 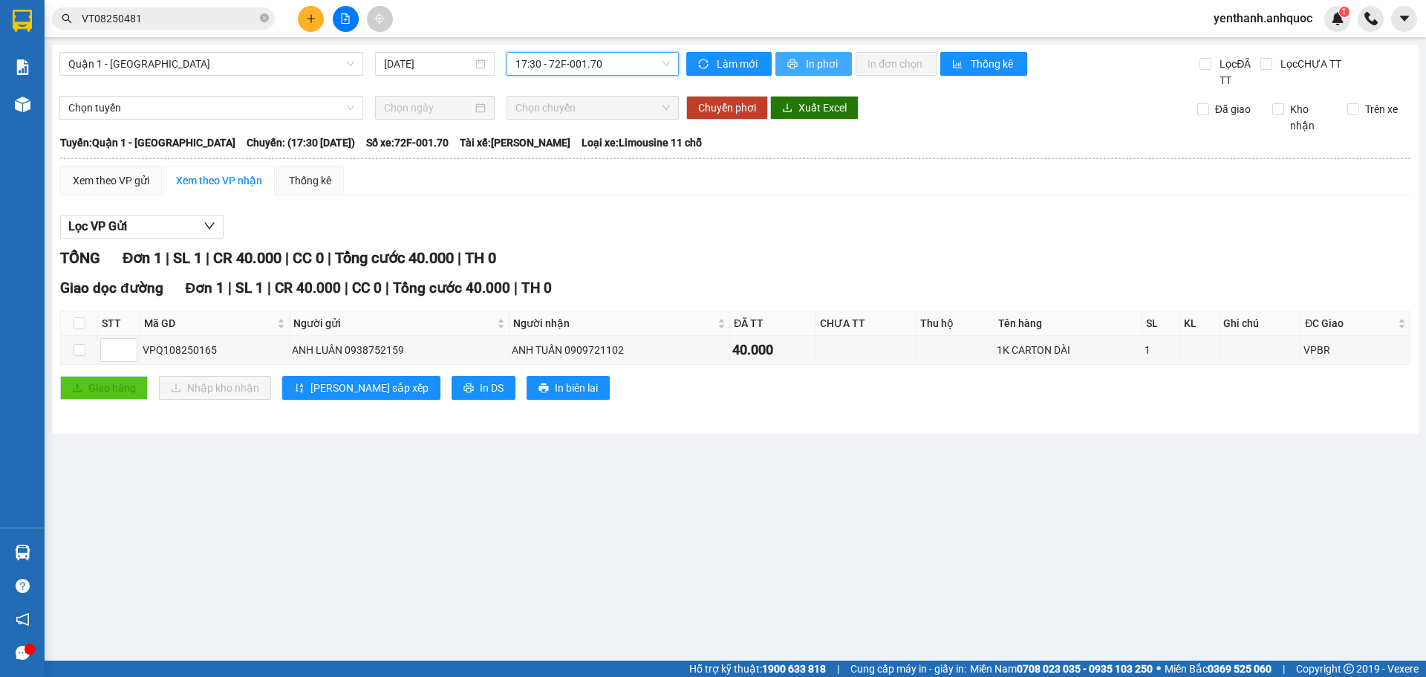 I want to click on button: printerIn biên lai, so click(x=568, y=388).